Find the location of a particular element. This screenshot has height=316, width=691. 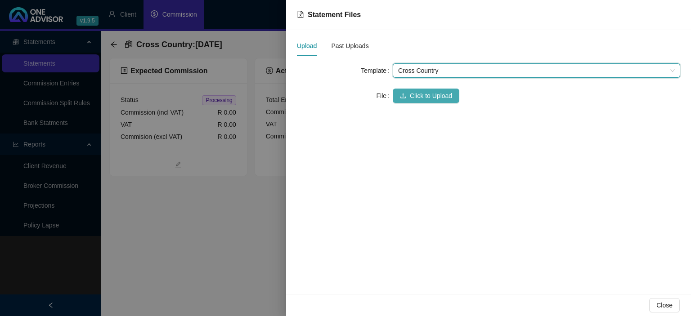

span: Click to Upload is located at coordinates (431, 96).